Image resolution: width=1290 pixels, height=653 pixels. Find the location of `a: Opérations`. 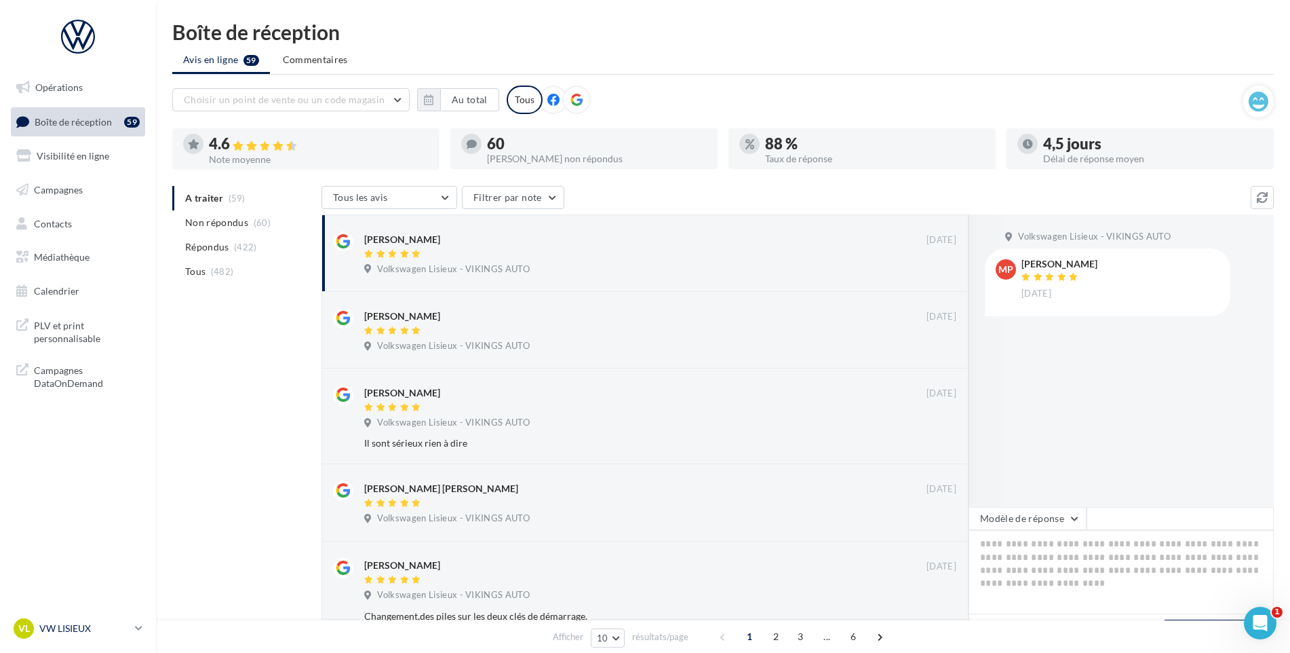

a: Opérations is located at coordinates (78, 88).